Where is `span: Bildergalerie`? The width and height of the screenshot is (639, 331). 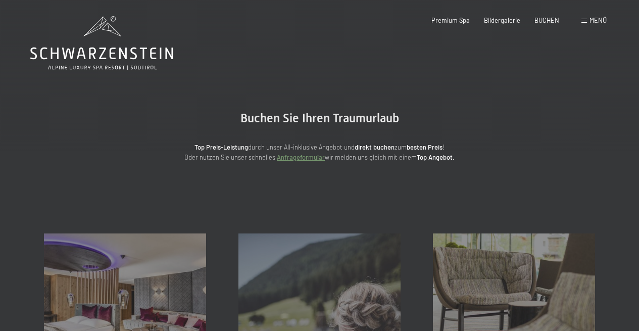
span: Bildergalerie is located at coordinates (502, 20).